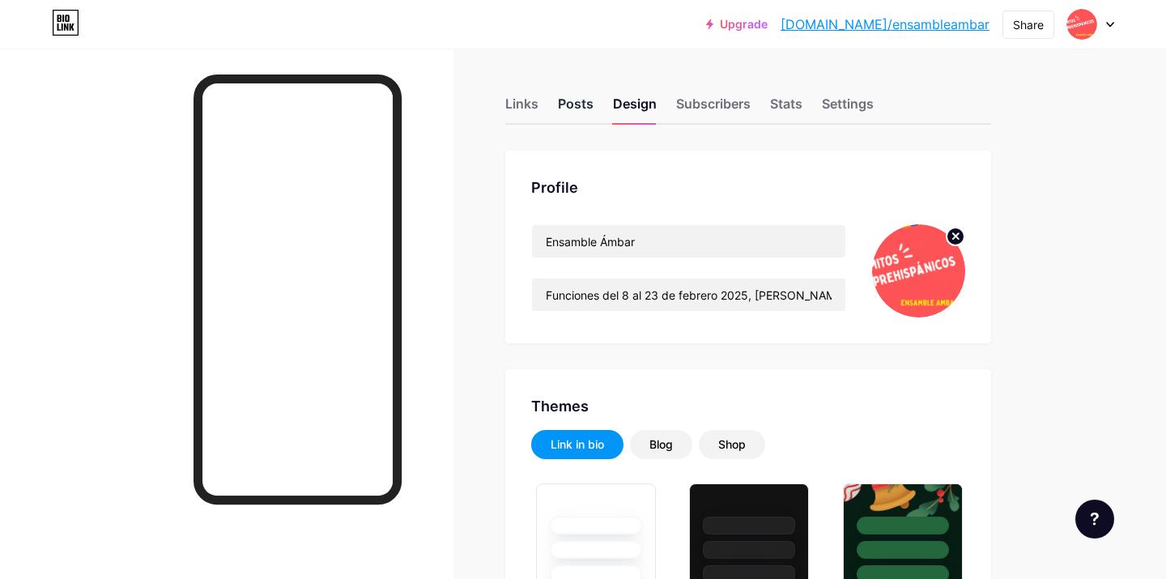 The image size is (1166, 579). What do you see at coordinates (848, 109) in the screenshot?
I see `div: Settings` at bounding box center [848, 109].